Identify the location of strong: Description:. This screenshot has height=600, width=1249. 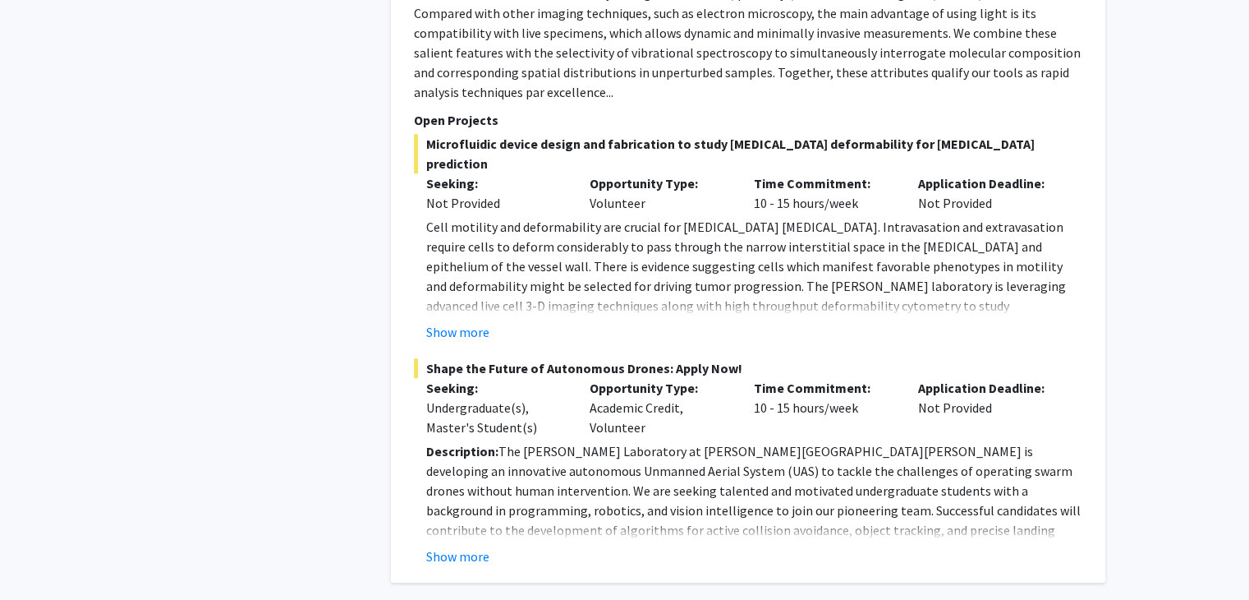
(462, 451).